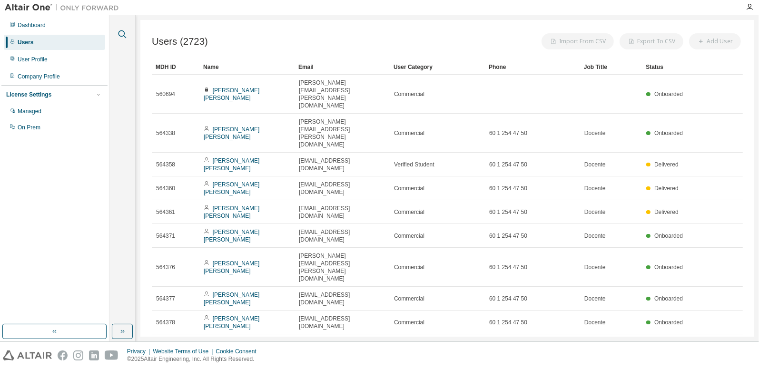 The width and height of the screenshot is (759, 369). Describe the element at coordinates (25, 42) in the screenshot. I see `div: Users` at that location.